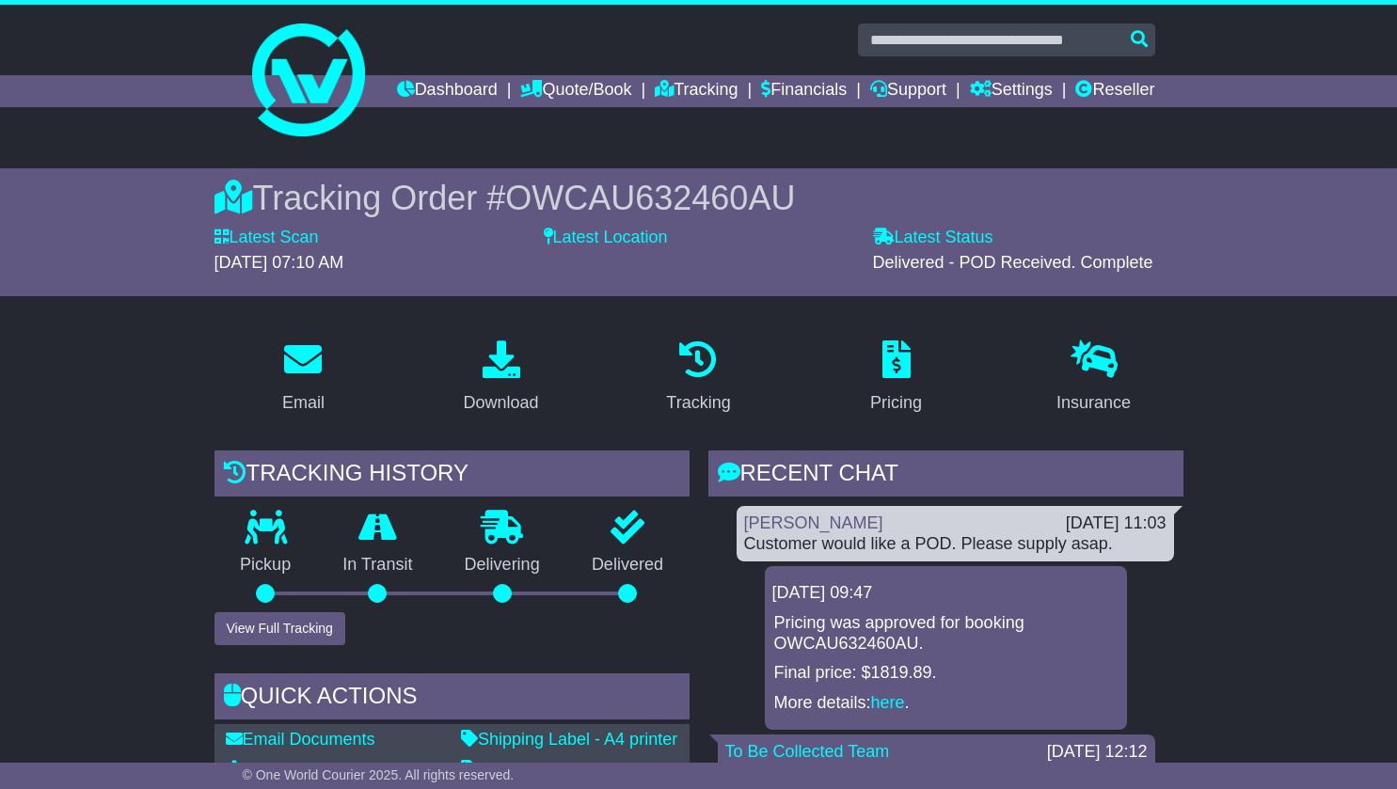  What do you see at coordinates (266, 238) in the screenshot?
I see `label: Latest Scan` at bounding box center [266, 238].